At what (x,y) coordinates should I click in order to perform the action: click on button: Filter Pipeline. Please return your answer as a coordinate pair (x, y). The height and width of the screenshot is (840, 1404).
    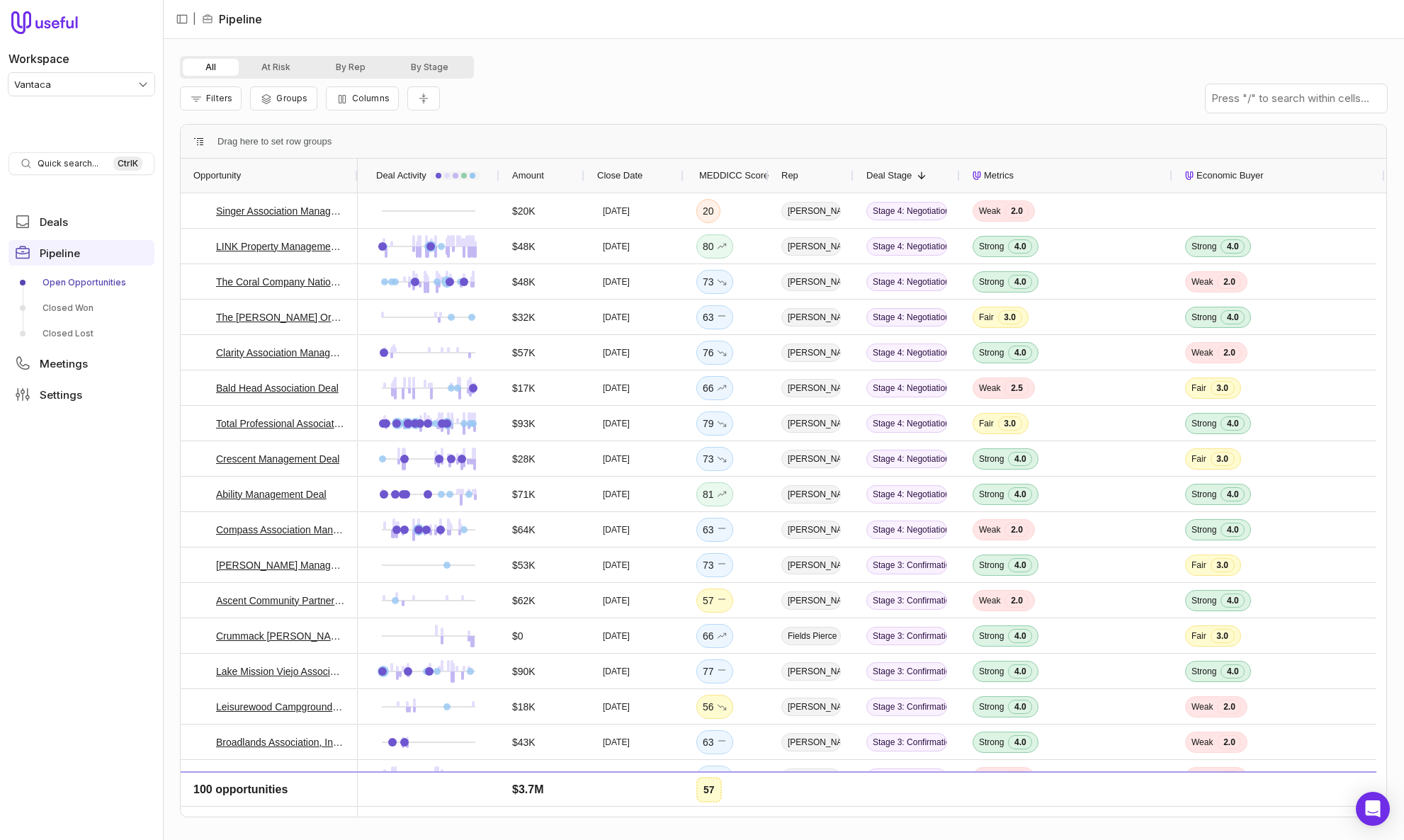
    Looking at the image, I should click on (211, 99).